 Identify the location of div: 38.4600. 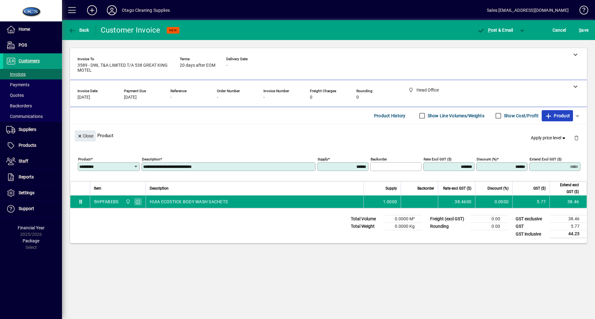
(457, 201).